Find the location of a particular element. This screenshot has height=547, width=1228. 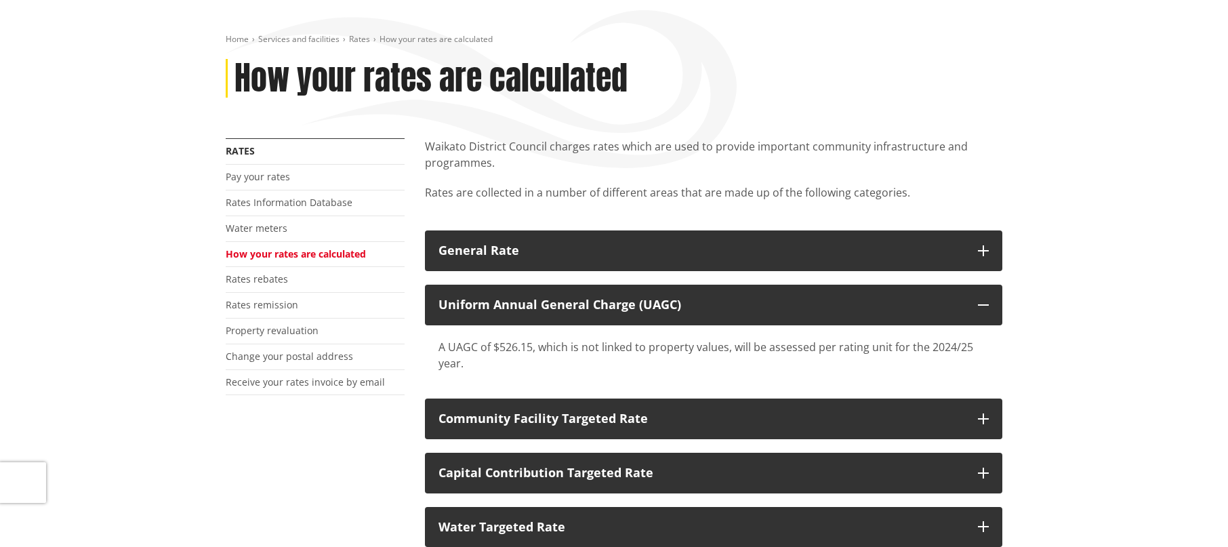

a: Change your postal address is located at coordinates (289, 356).